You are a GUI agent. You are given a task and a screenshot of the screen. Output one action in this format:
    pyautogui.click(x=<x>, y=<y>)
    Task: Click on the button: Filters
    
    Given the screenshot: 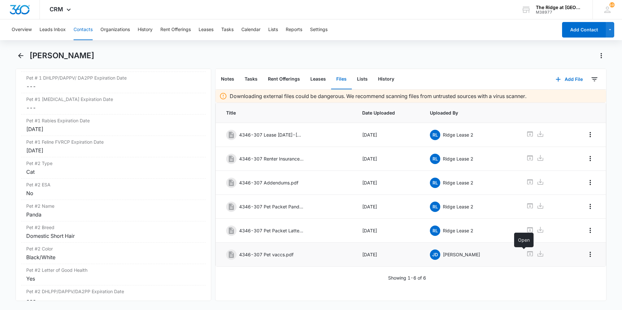 What is the action you would take?
    pyautogui.click(x=594, y=79)
    